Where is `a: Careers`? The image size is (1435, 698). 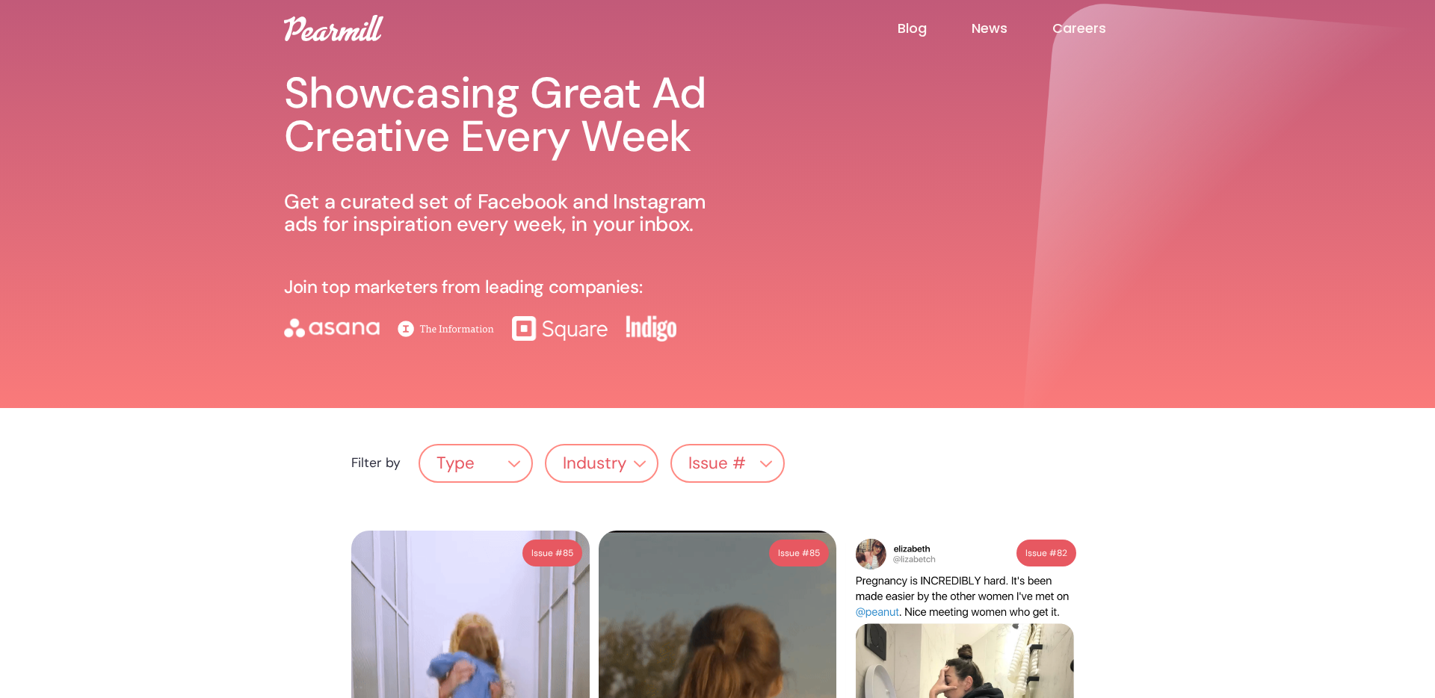
a: Careers is located at coordinates (1101, 28).